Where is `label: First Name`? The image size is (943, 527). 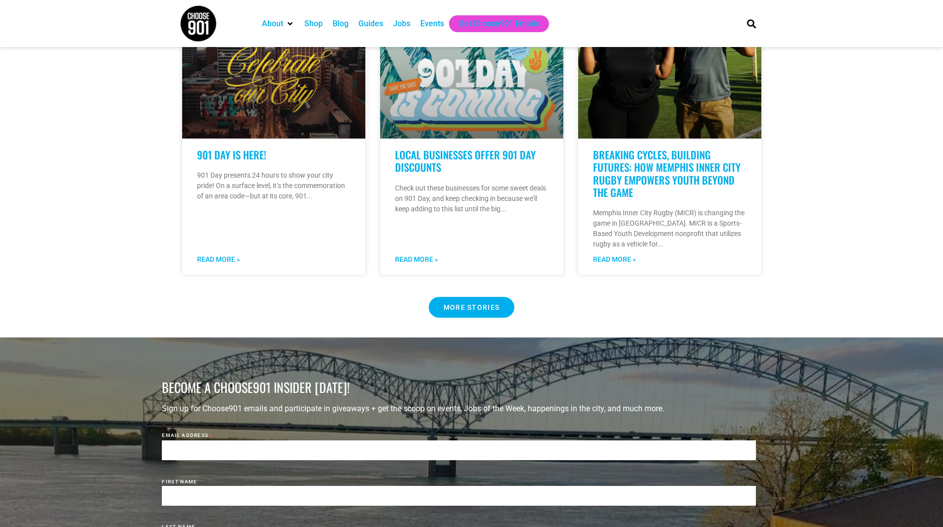 label: First Name is located at coordinates (459, 482).